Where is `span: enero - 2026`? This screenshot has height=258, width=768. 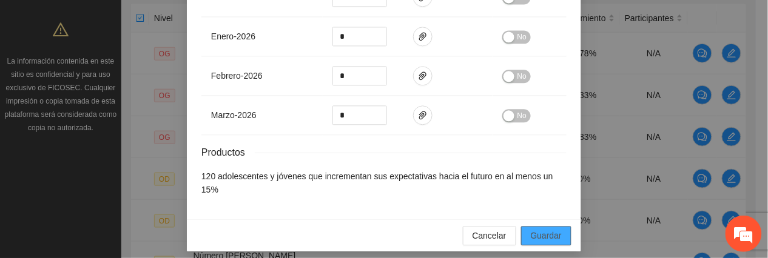
span: enero - 2026 is located at coordinates (233, 36).